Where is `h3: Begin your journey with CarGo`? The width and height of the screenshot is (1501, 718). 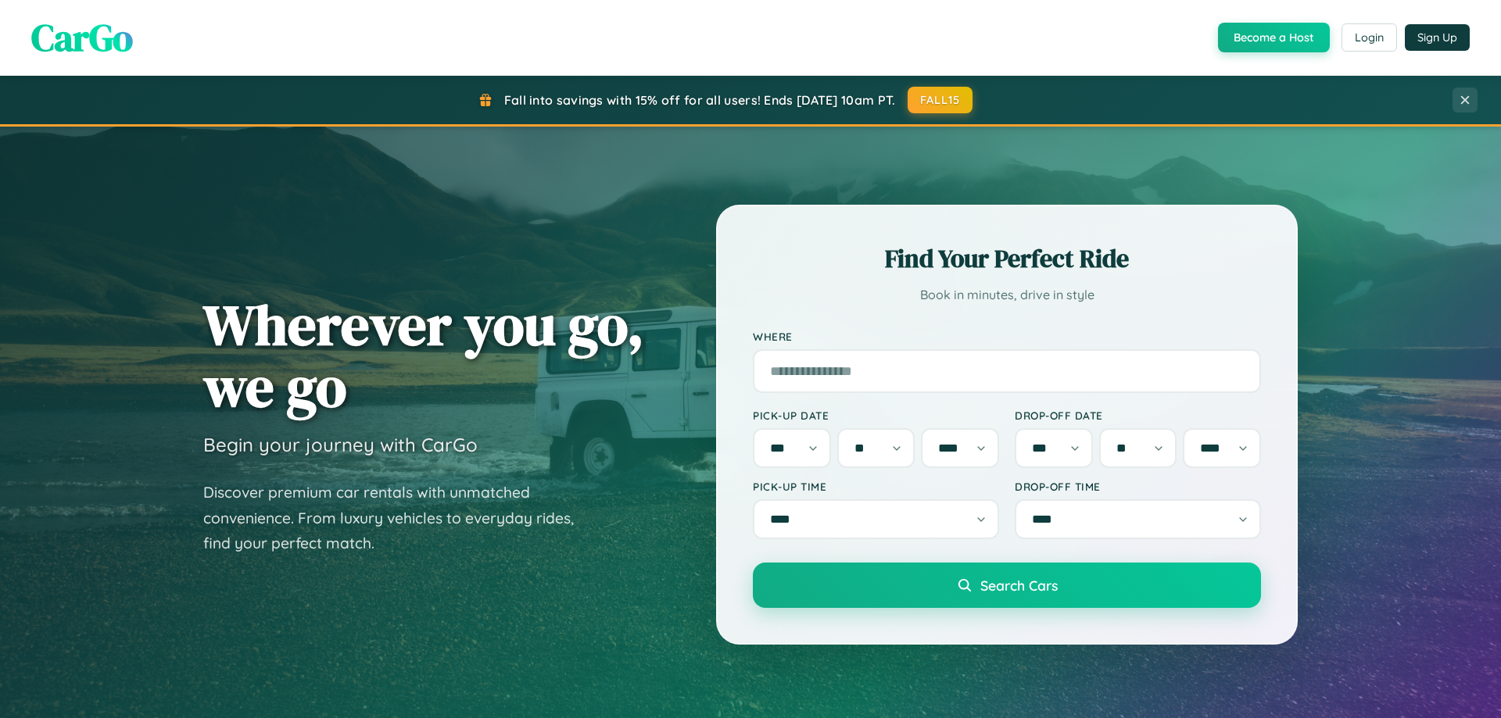 h3: Begin your journey with CarGo is located at coordinates (340, 445).